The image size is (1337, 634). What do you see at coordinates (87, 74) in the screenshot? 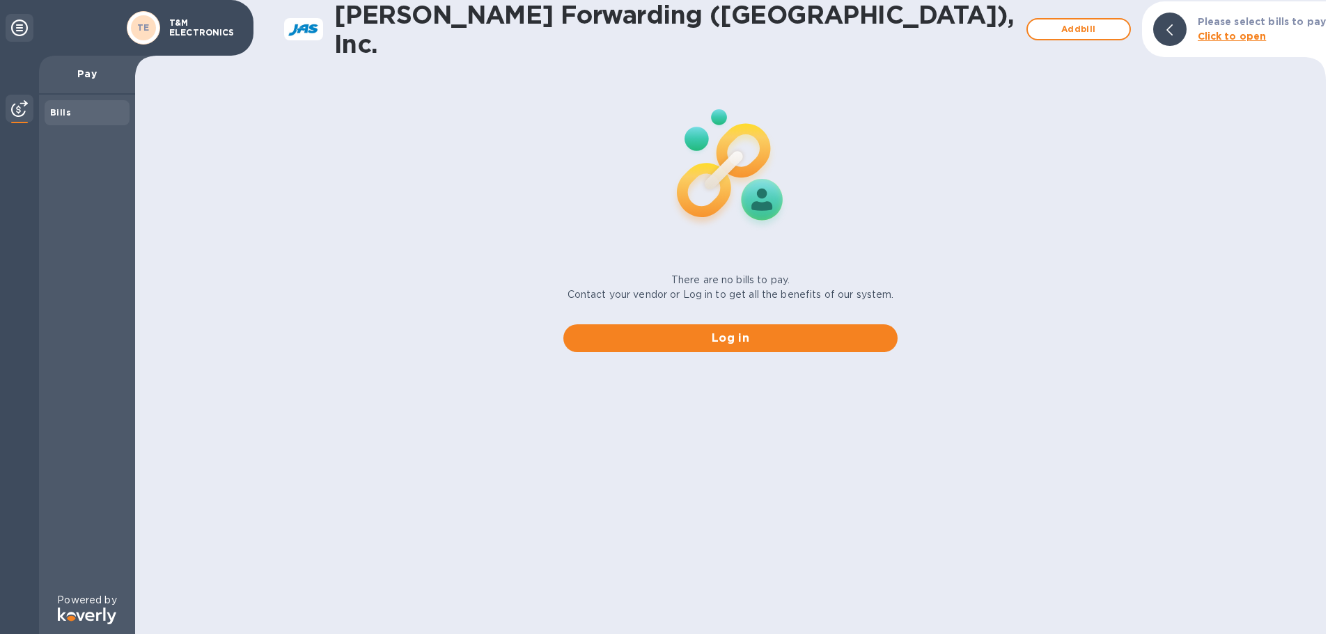
I see `p: Pay` at bounding box center [87, 74].